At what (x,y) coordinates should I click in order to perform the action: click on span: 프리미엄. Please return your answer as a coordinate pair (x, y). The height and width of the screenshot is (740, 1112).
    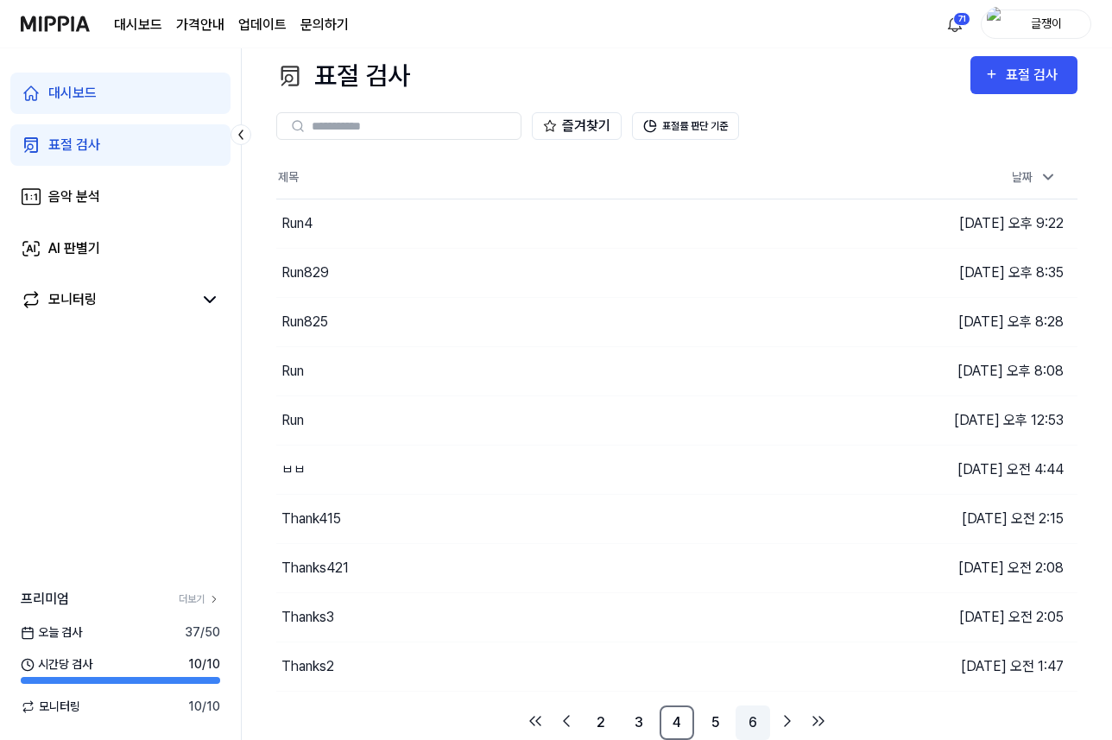
    Looking at the image, I should click on (45, 599).